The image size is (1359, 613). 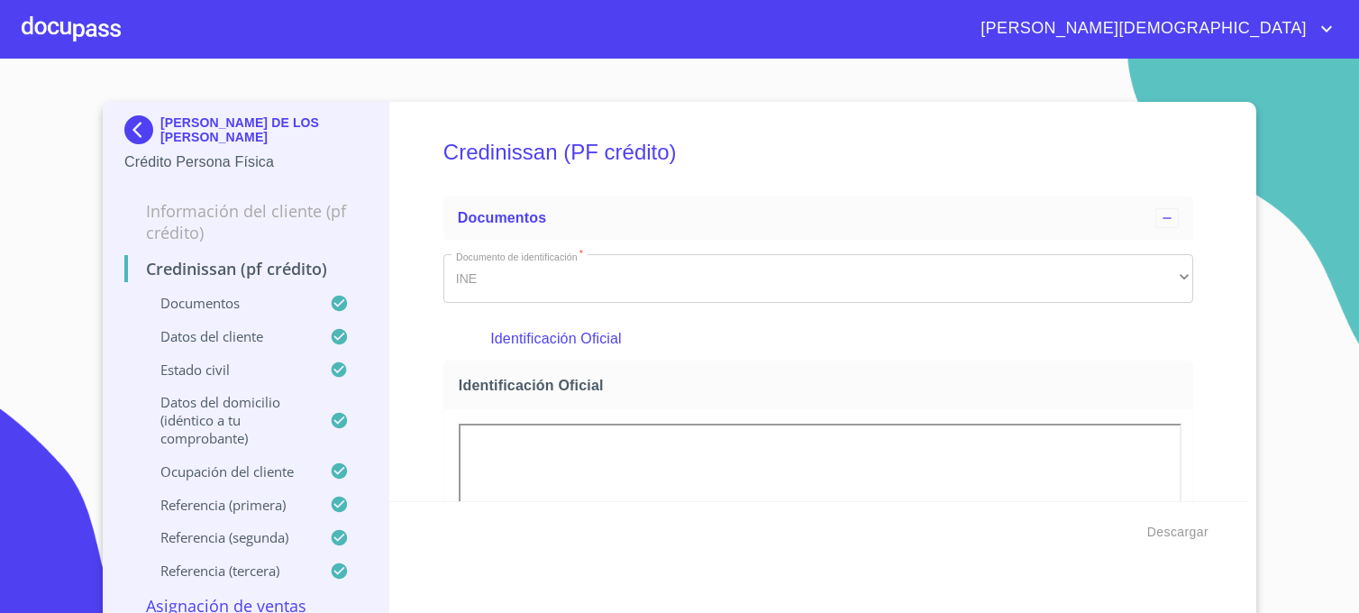 I want to click on p: Referencia (primera), so click(x=227, y=505).